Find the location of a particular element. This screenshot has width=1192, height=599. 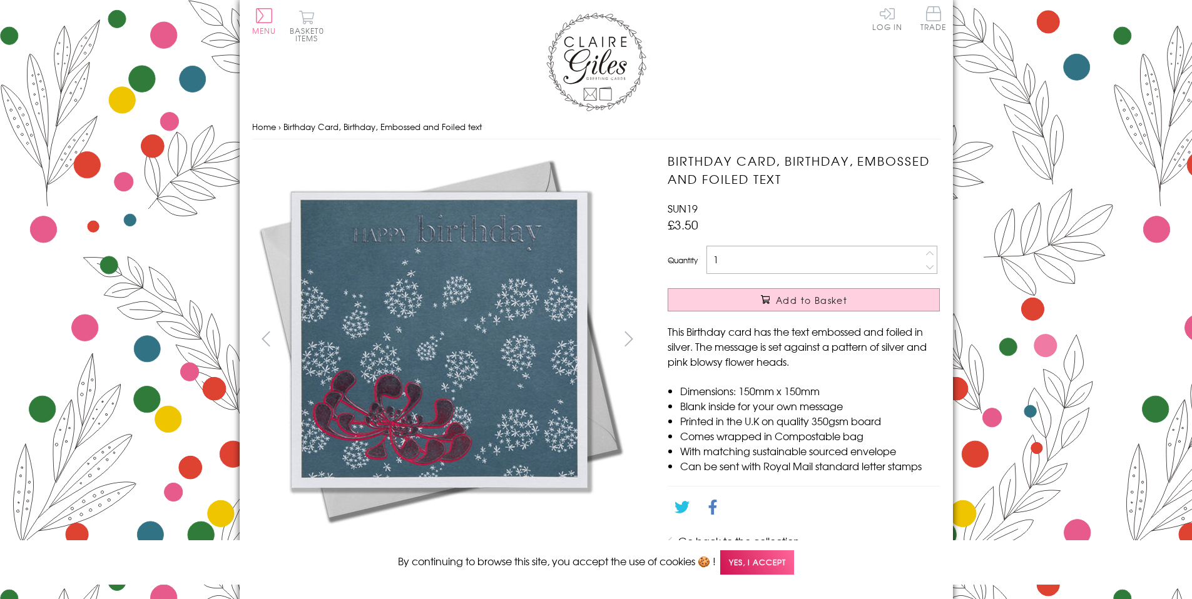

span: This Birthday card has the text embossed and foiled in silver. The message is set against a patte... is located at coordinates (797, 347).